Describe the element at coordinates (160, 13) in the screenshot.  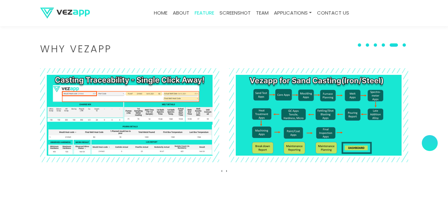
I see `a: Home` at that location.